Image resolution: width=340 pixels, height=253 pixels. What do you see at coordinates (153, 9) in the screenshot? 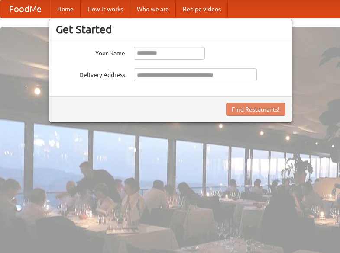
I see `a: Who we are` at bounding box center [153, 9].